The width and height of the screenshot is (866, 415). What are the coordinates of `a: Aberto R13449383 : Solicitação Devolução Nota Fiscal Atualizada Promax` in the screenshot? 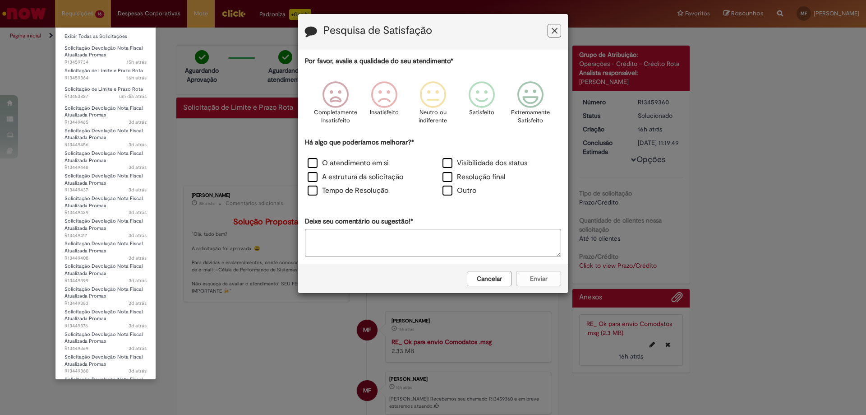 It's located at (106, 294).